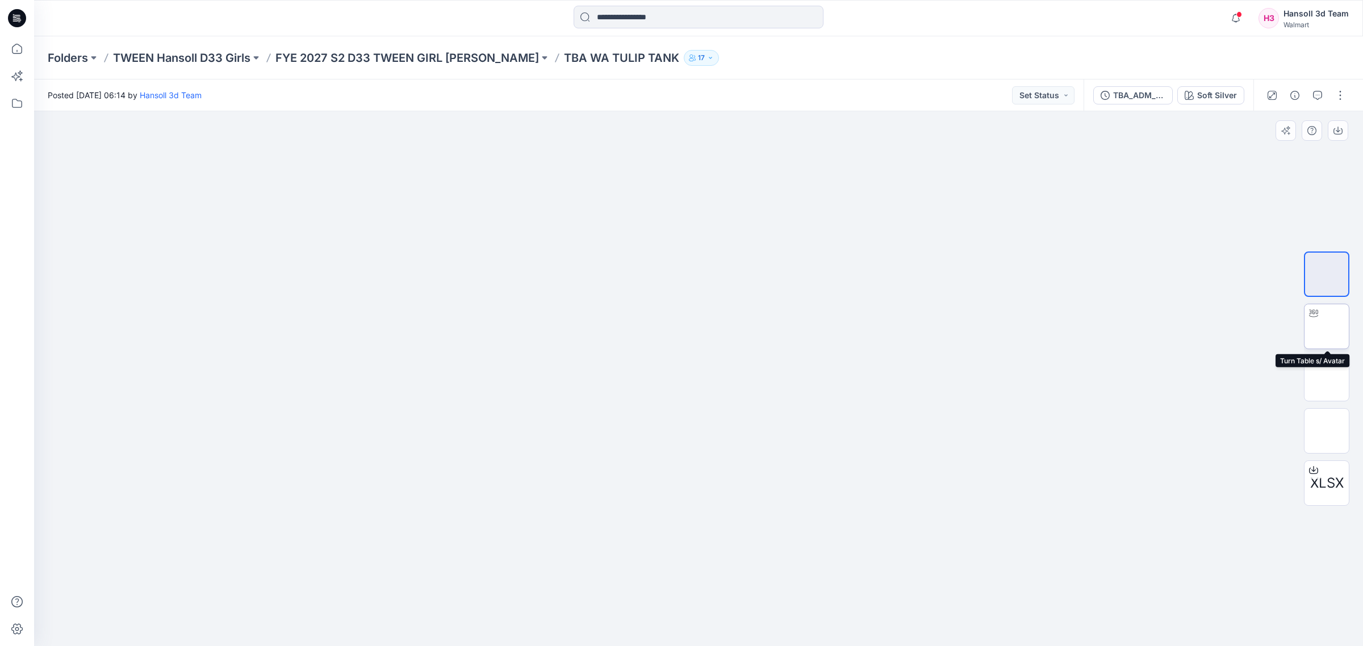 This screenshot has width=1363, height=646. Describe the element at coordinates (182, 58) in the screenshot. I see `p: TWEEN Hansoll D33 Girls` at that location.